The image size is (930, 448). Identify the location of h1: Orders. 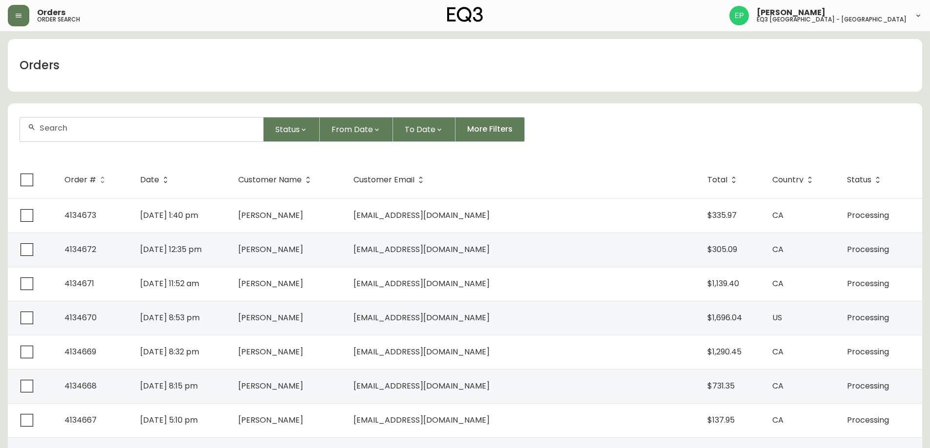
(40, 65).